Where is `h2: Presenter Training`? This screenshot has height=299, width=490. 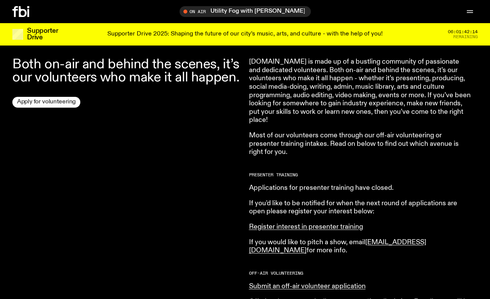
h2: Presenter Training is located at coordinates (360, 175).